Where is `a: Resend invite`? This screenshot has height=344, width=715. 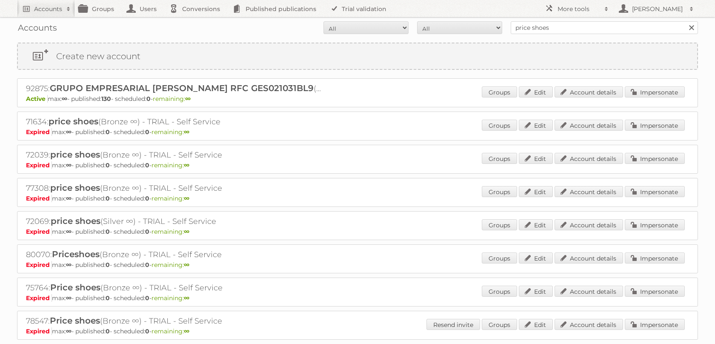 a: Resend invite is located at coordinates (454, 324).